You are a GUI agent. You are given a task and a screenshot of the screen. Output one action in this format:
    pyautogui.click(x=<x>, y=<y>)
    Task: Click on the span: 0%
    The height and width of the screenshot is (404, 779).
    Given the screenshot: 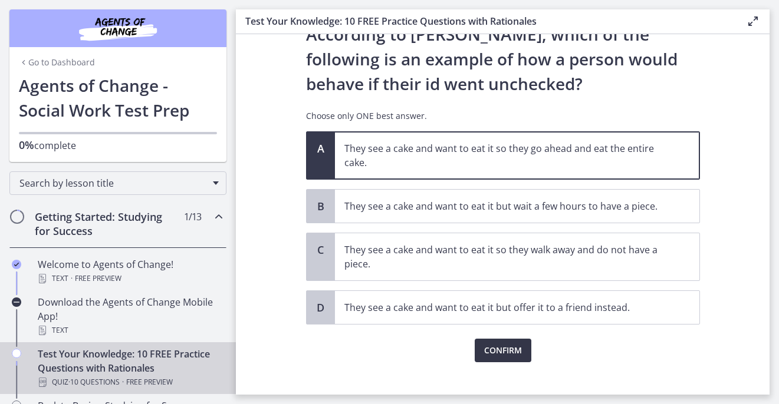 What is the action you would take?
    pyautogui.click(x=27, y=145)
    